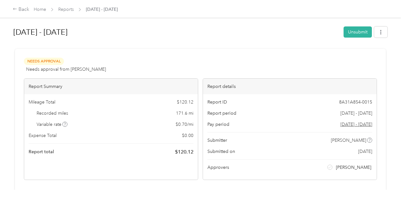  I want to click on span: Submitted on, so click(221, 151).